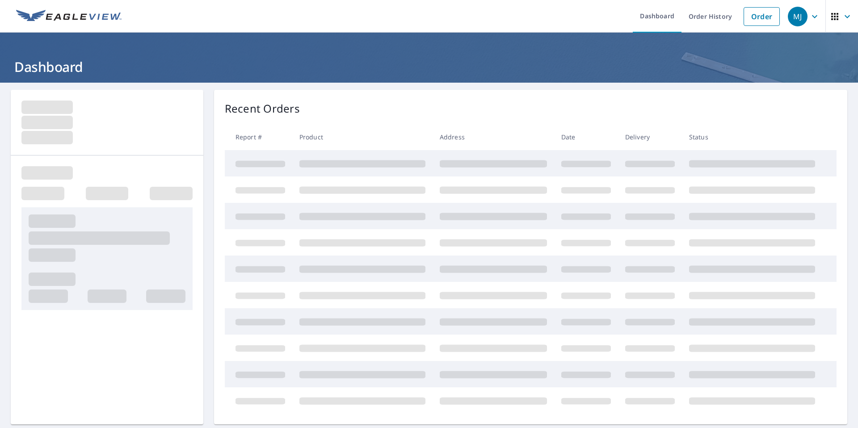 This screenshot has height=428, width=858. What do you see at coordinates (761, 17) in the screenshot?
I see `a: Order` at bounding box center [761, 17].